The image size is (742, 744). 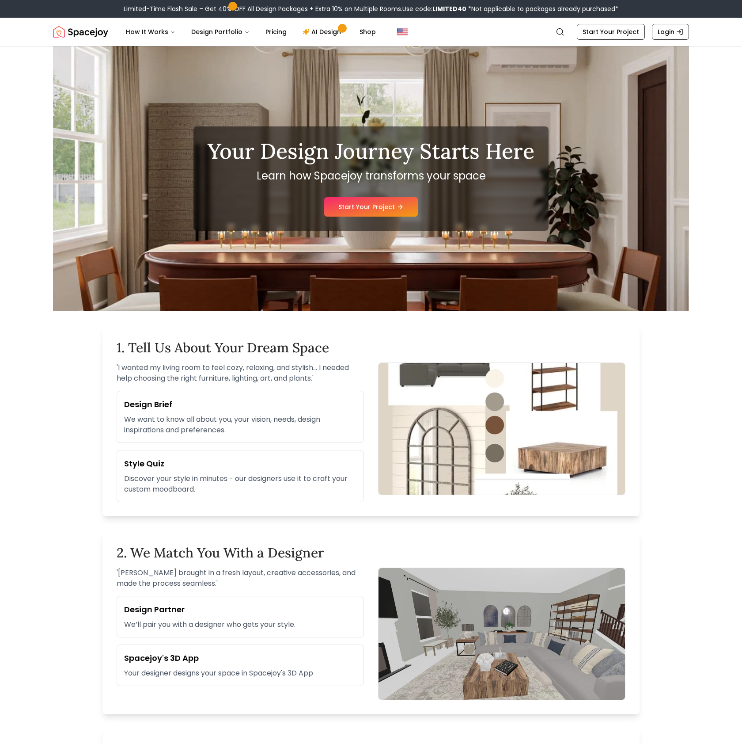 I want to click on p: We want to know all about you, your vision, needs, design inspirations and preferences., so click(x=240, y=425).